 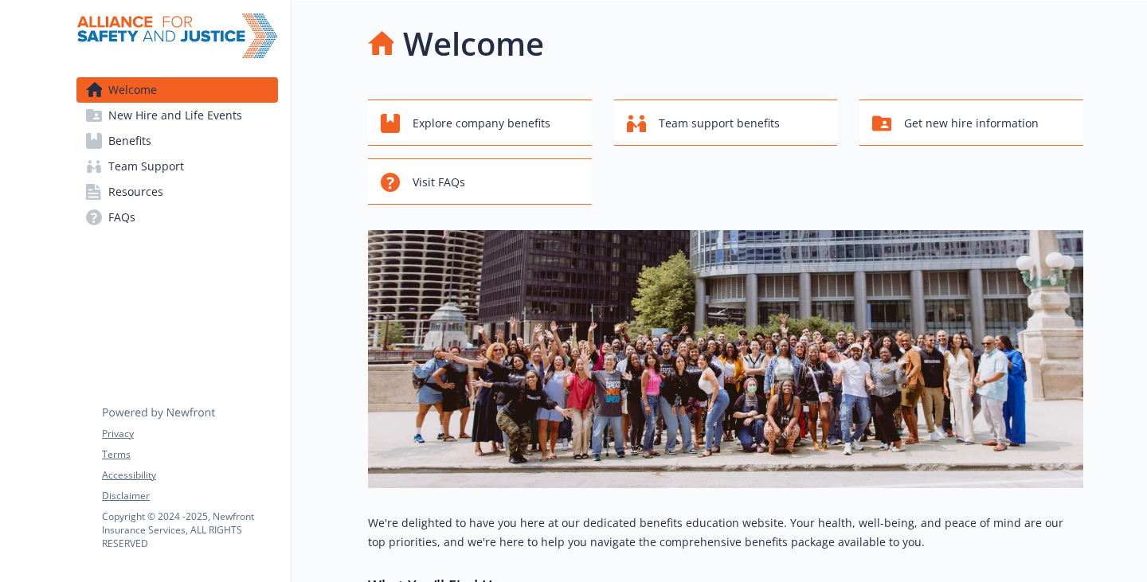 I want to click on a: Benefits, so click(x=177, y=141).